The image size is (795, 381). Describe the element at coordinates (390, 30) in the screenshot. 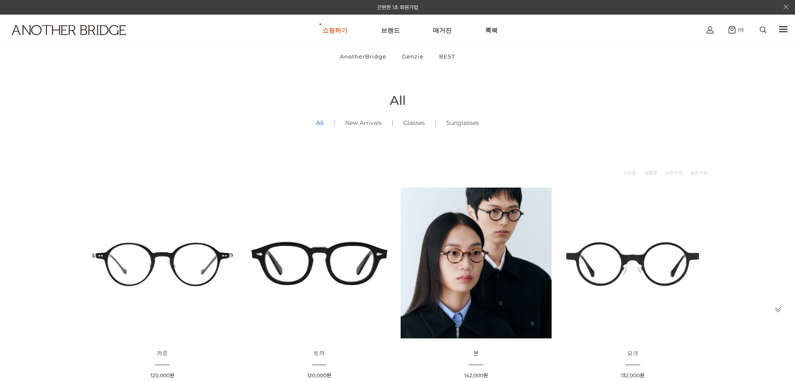

I see `a: 브랜드` at that location.